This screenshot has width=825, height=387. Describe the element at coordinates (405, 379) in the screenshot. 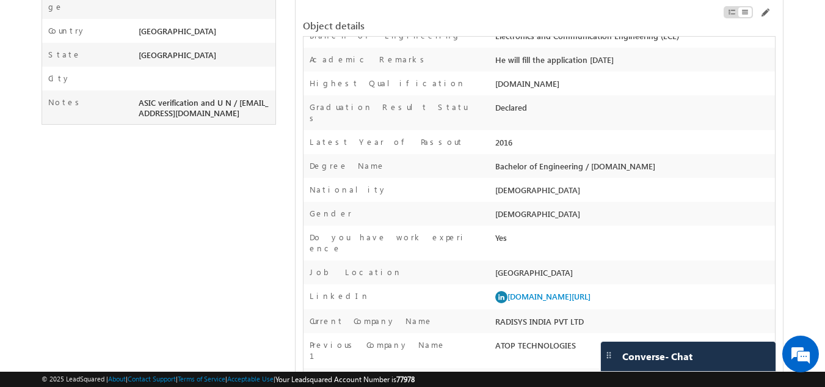

I see `span: 77978` at that location.